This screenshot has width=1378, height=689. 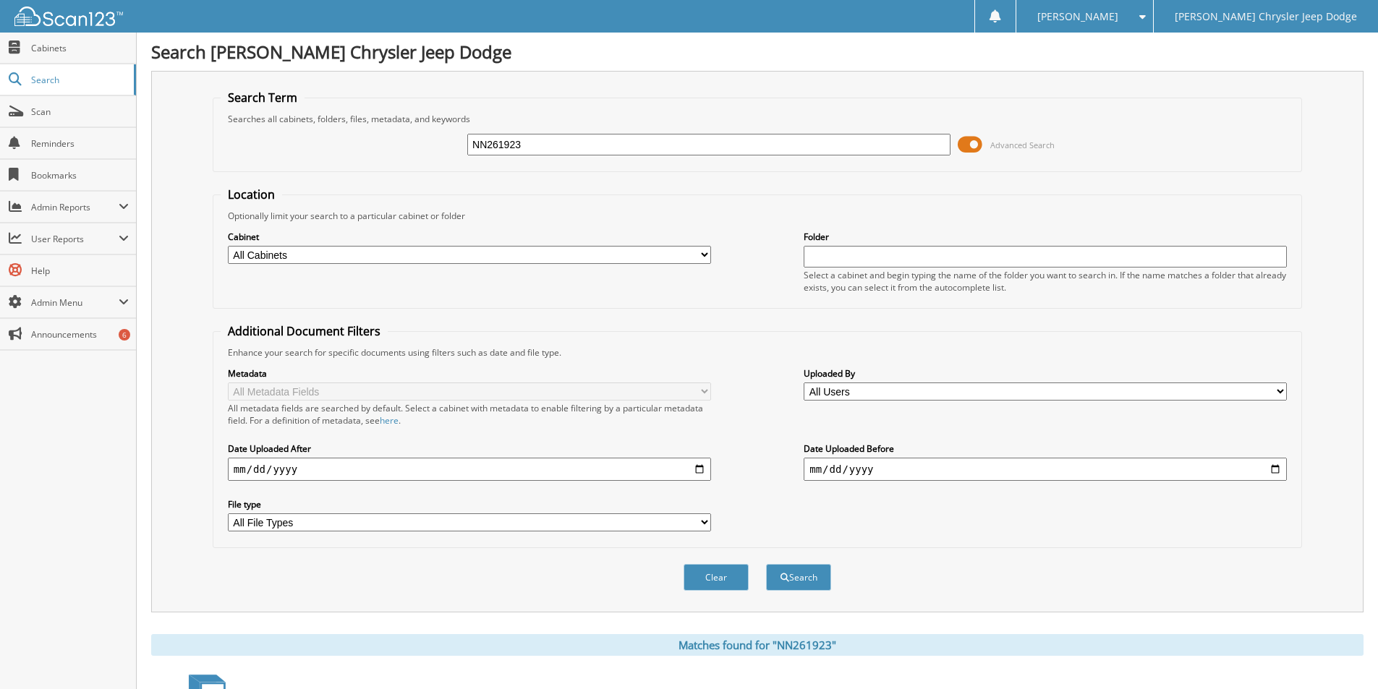 I want to click on button: Clear, so click(x=716, y=577).